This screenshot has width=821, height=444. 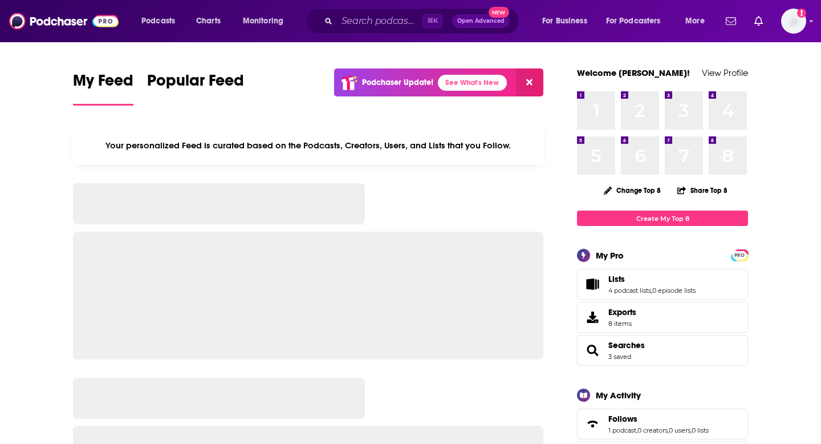 I want to click on div: Your personalized Feed is curated based on the Podcasts, Creators, Users, and Lists that you Follow., so click(x=308, y=145).